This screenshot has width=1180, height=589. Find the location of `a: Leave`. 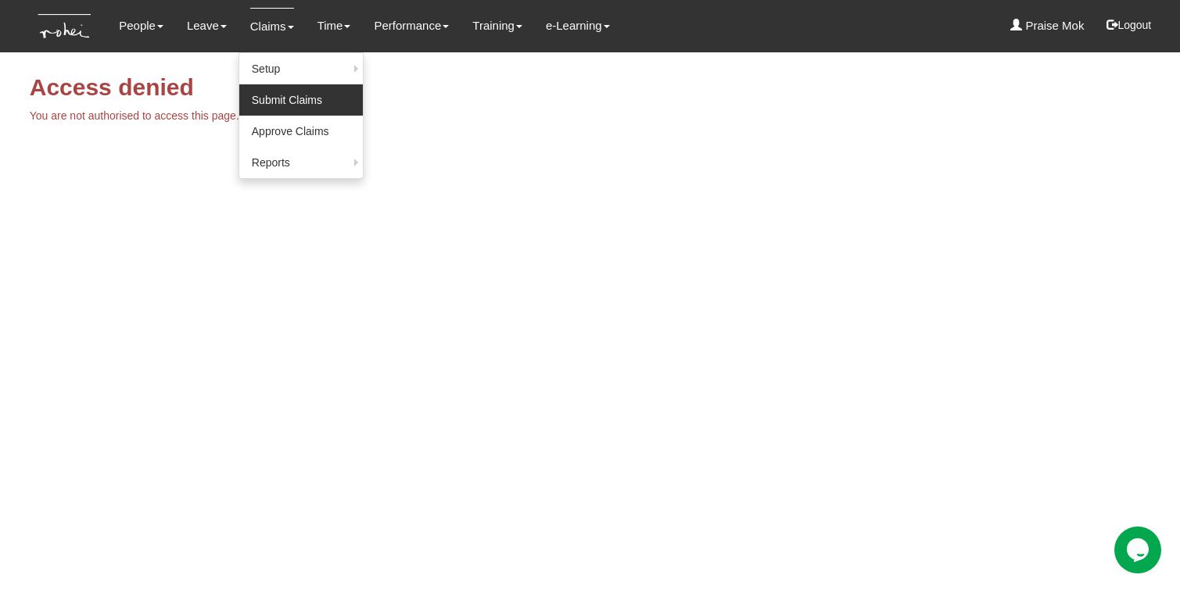

a: Leave is located at coordinates (206, 26).